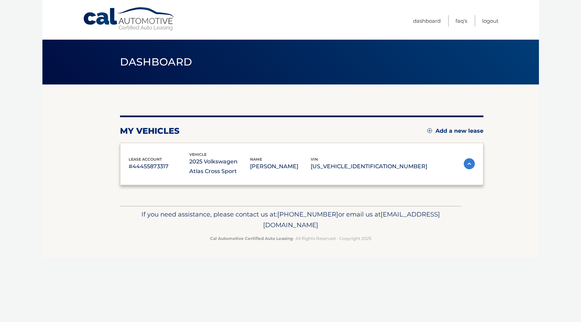 Image resolution: width=581 pixels, height=322 pixels. What do you see at coordinates (251, 238) in the screenshot?
I see `strong: Cal Automotive Certified Auto Leasing` at bounding box center [251, 238].